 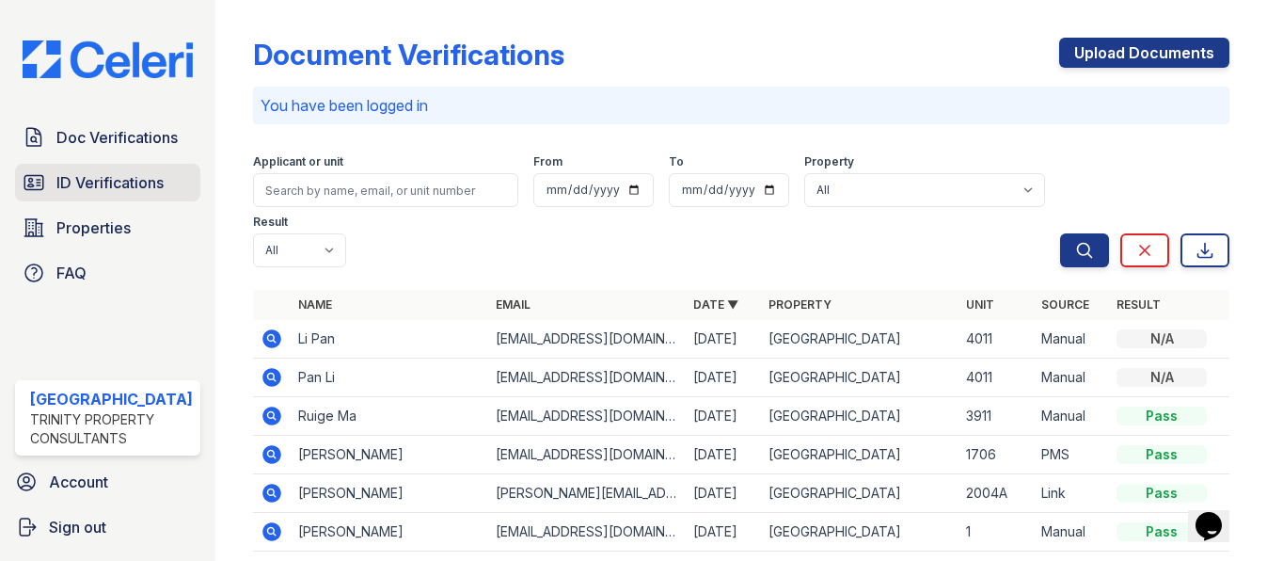 What do you see at coordinates (107, 482) in the screenshot?
I see `a: Account` at bounding box center [107, 482].